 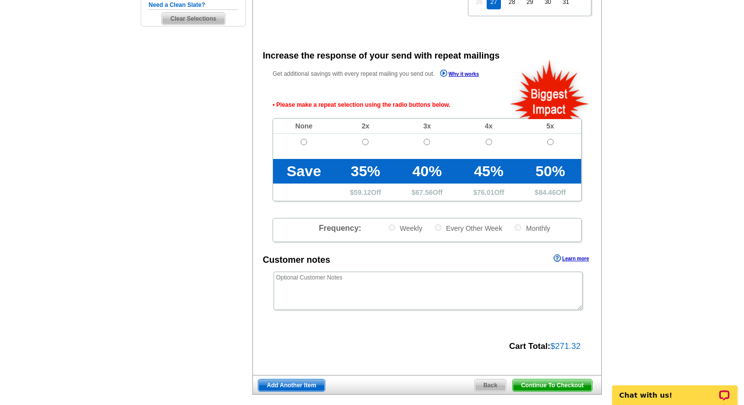 I want to click on span: Clear Selections, so click(x=193, y=19).